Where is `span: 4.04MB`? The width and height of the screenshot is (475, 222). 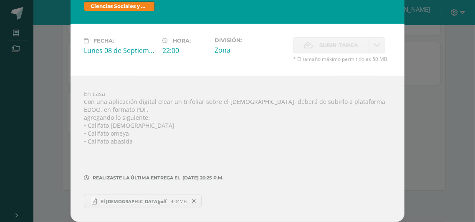 span: 4.04MB is located at coordinates (179, 201).